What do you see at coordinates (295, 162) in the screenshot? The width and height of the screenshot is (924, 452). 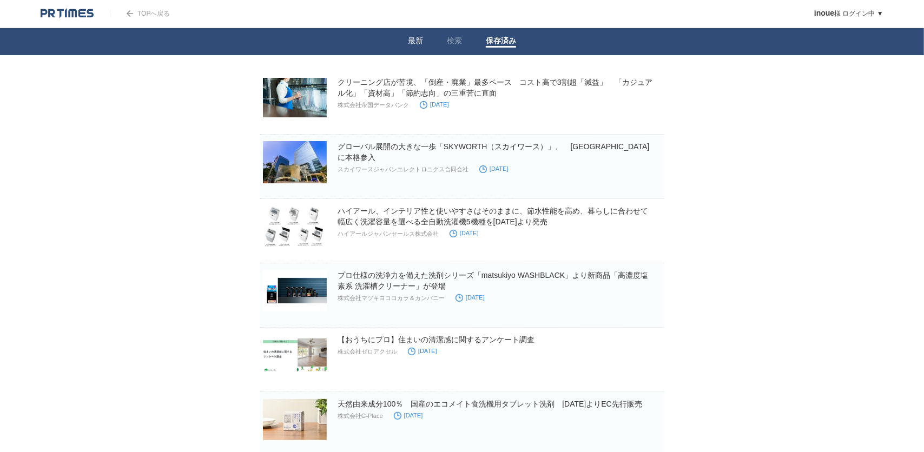 I see `img: グローバル展開の大きな一歩「SKYWORTH（スカイワース）」、 日本市場に本格参入` at bounding box center [295, 162].